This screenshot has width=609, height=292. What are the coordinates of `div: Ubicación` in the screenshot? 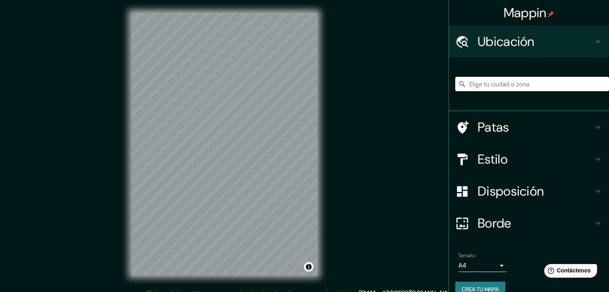 It's located at (529, 42).